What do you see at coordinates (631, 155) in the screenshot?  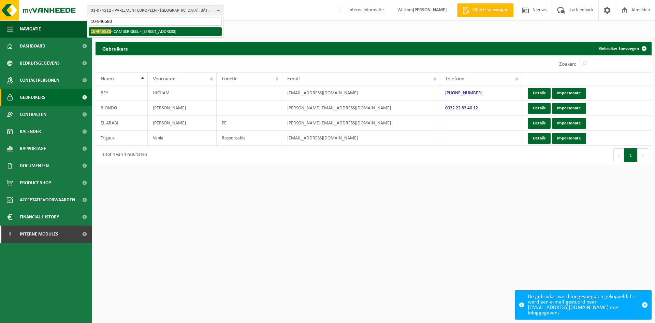 I see `button: 1` at bounding box center [631, 155].